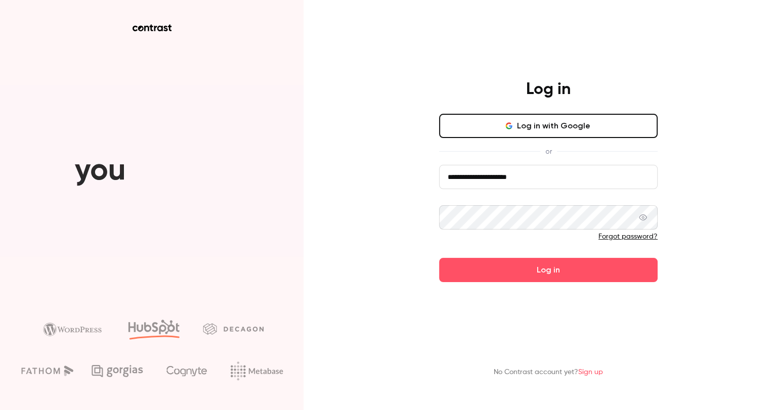 The width and height of the screenshot is (778, 410). Describe the element at coordinates (548, 151) in the screenshot. I see `span: or` at that location.